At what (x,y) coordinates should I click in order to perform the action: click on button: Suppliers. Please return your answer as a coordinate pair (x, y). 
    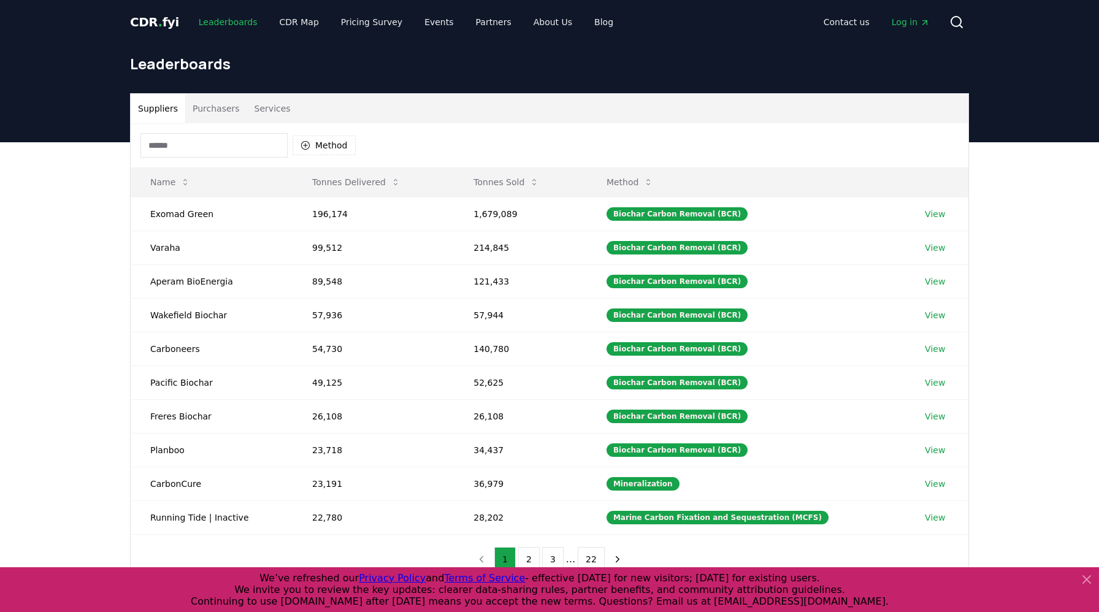
    Looking at the image, I should click on (158, 109).